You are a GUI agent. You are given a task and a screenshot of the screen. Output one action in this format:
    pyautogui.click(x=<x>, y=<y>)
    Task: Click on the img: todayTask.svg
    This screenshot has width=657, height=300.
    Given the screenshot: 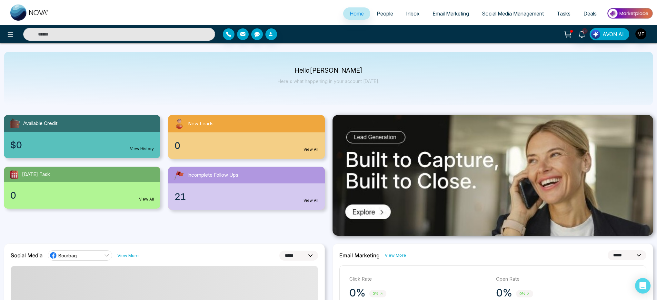 What is the action you would take?
    pyautogui.click(x=14, y=174)
    